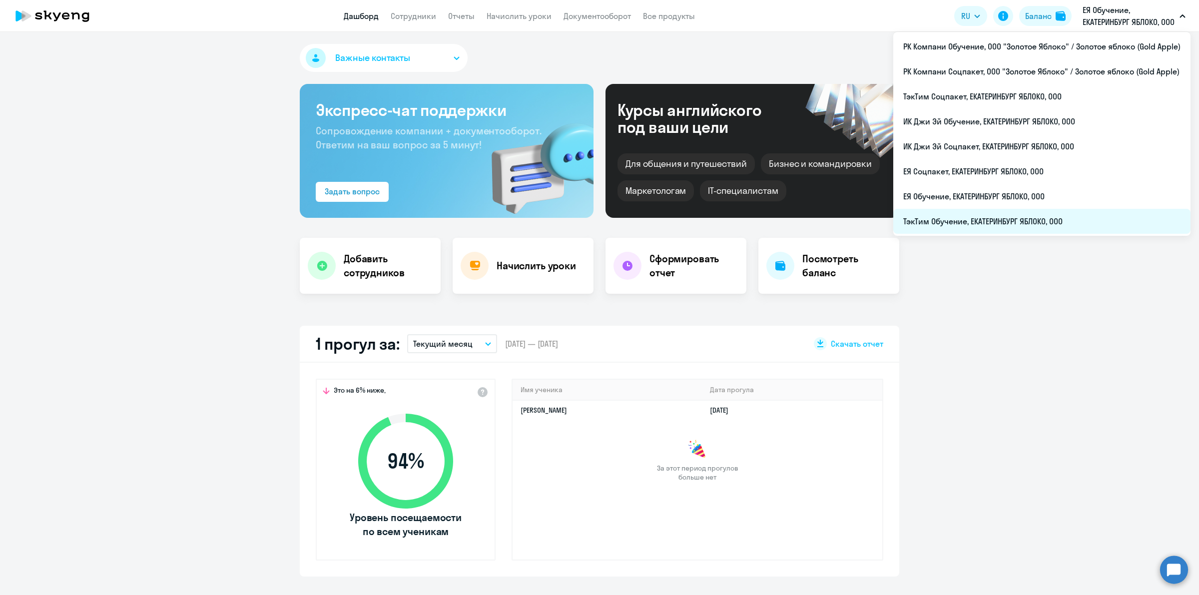  What do you see at coordinates (698, 450) in the screenshot?
I see `img: congrats` at bounding box center [698, 450].